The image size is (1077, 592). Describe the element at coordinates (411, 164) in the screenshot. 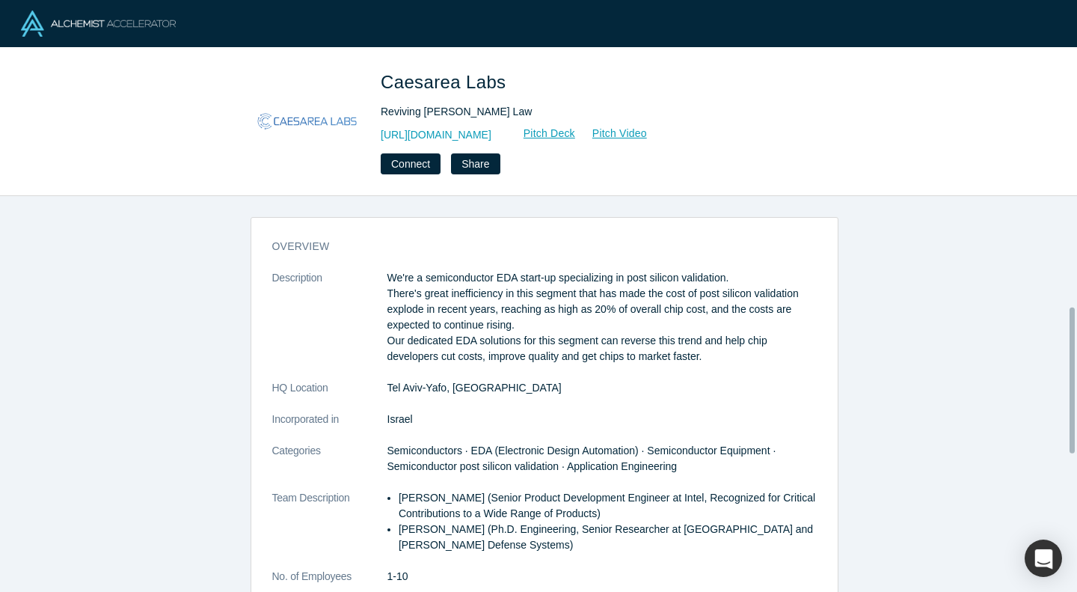

I see `button: Connect` at that location.